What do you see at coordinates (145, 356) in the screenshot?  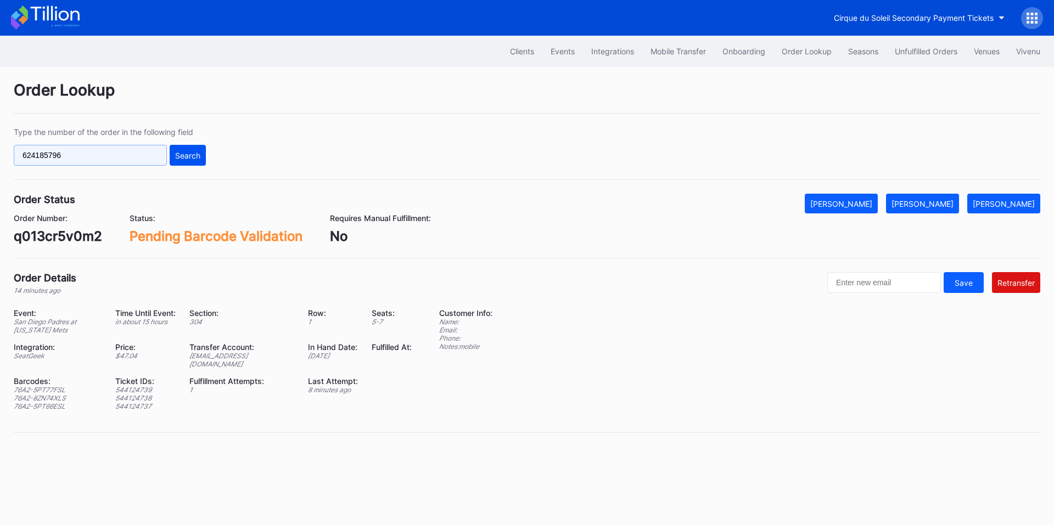 I see `div: $ 47.04` at bounding box center [145, 356].